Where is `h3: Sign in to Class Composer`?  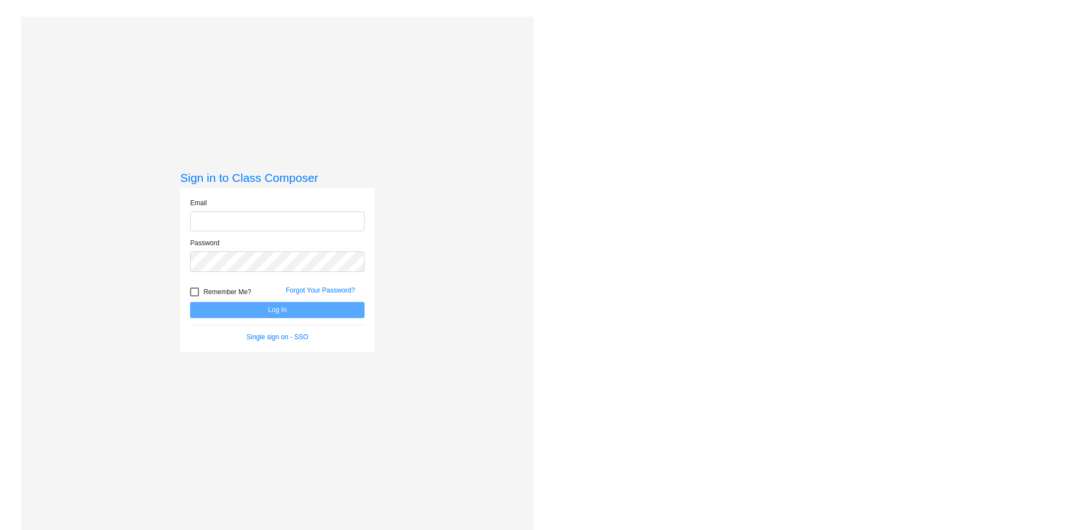 h3: Sign in to Class Composer is located at coordinates (277, 177).